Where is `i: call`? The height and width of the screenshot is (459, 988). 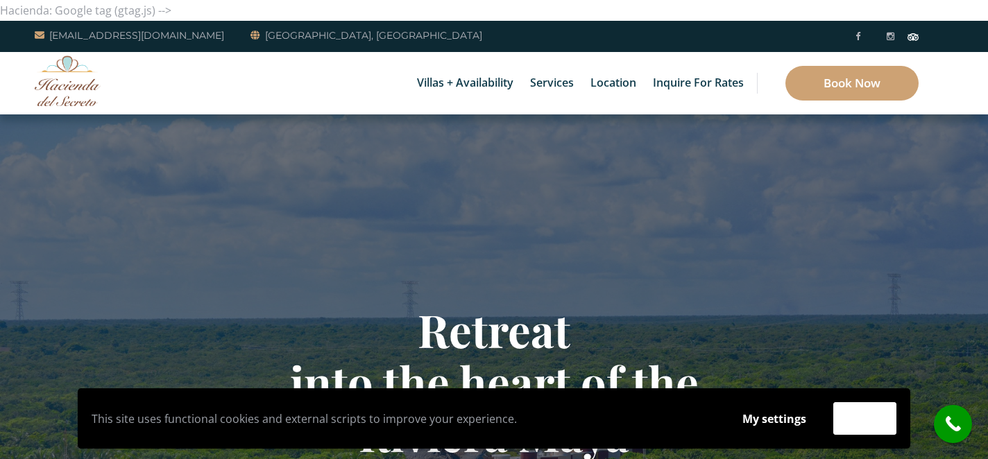 i: call is located at coordinates (952, 424).